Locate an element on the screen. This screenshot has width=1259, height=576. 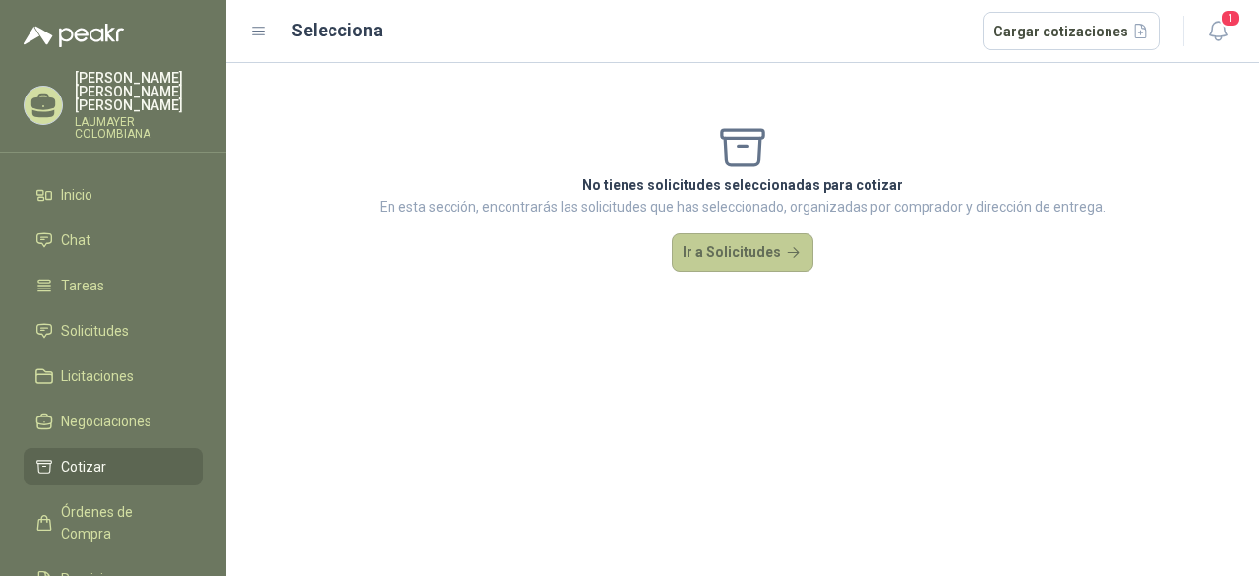
a: Órdenes de Compra is located at coordinates (113, 522).